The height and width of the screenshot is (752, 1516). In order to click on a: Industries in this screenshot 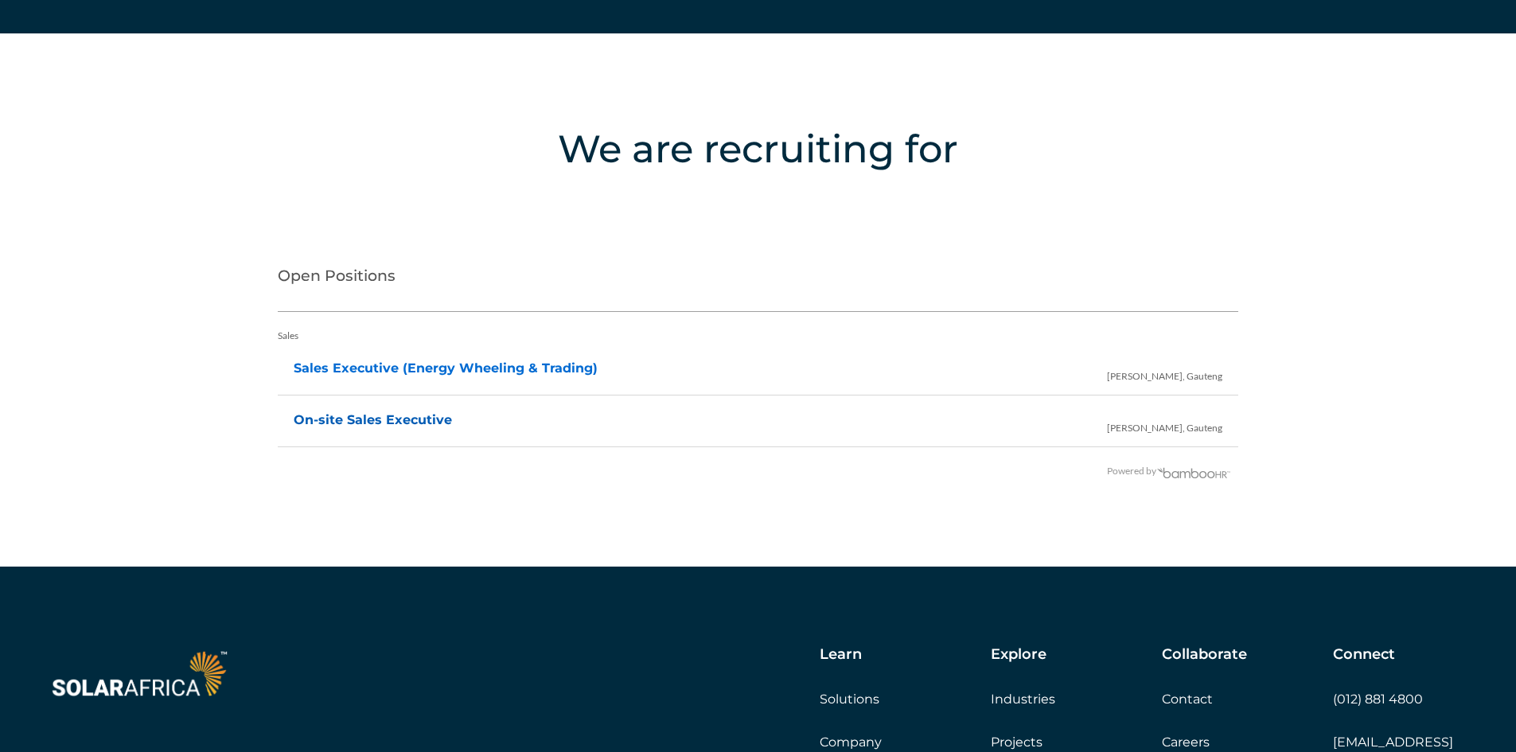, I will do `click(1022, 699)`.